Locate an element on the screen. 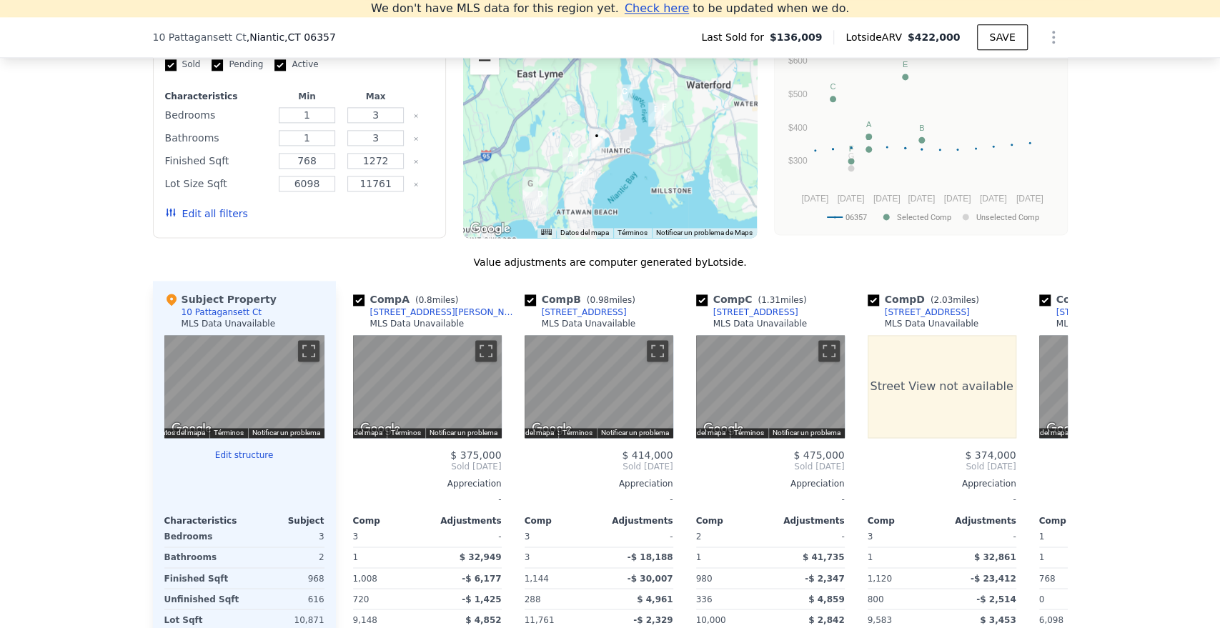 This screenshot has height=628, width=1220. span: ( miles) is located at coordinates (611, 300).